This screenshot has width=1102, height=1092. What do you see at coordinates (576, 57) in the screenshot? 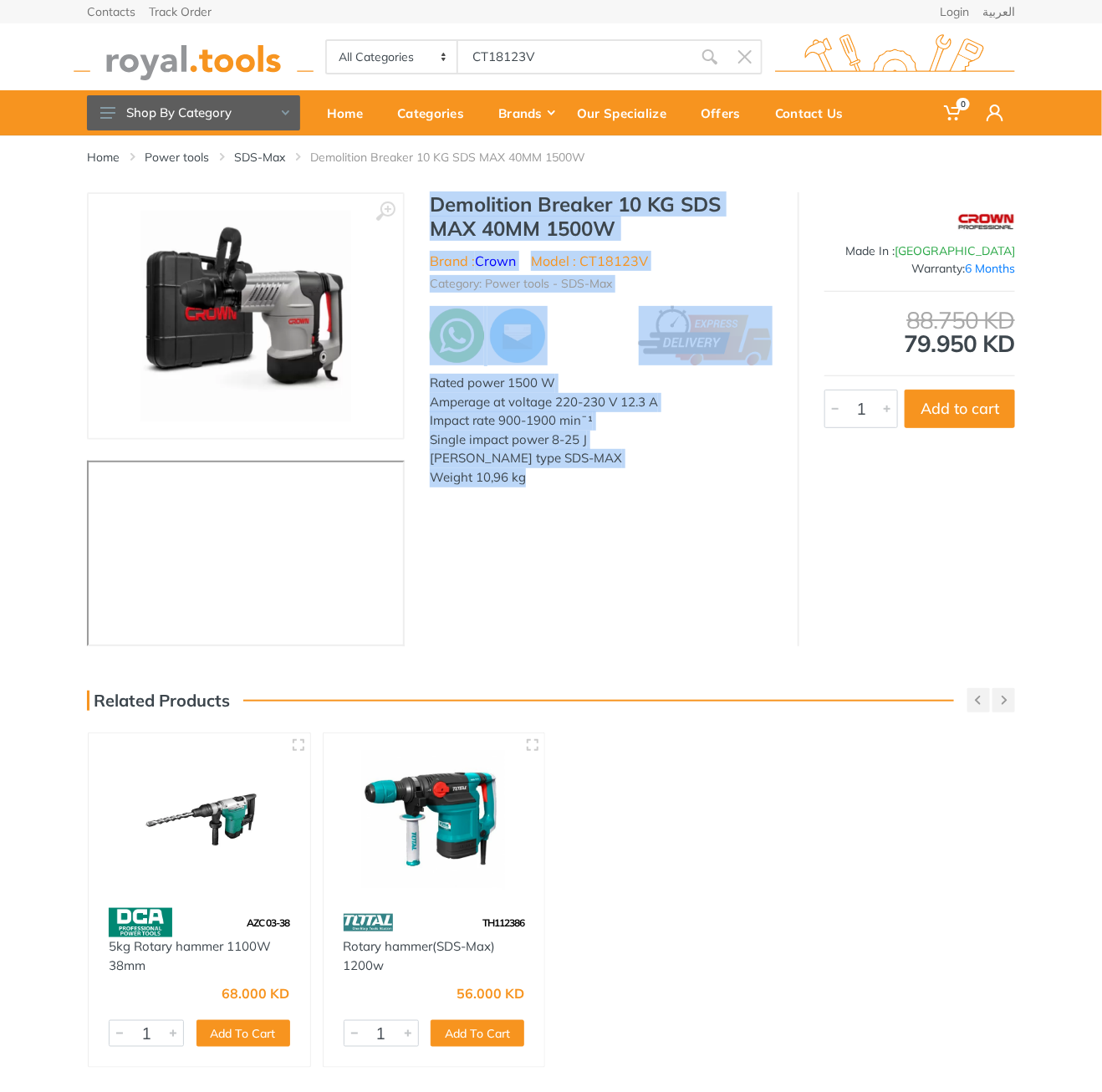
I see `input: Site search` at bounding box center [576, 57].